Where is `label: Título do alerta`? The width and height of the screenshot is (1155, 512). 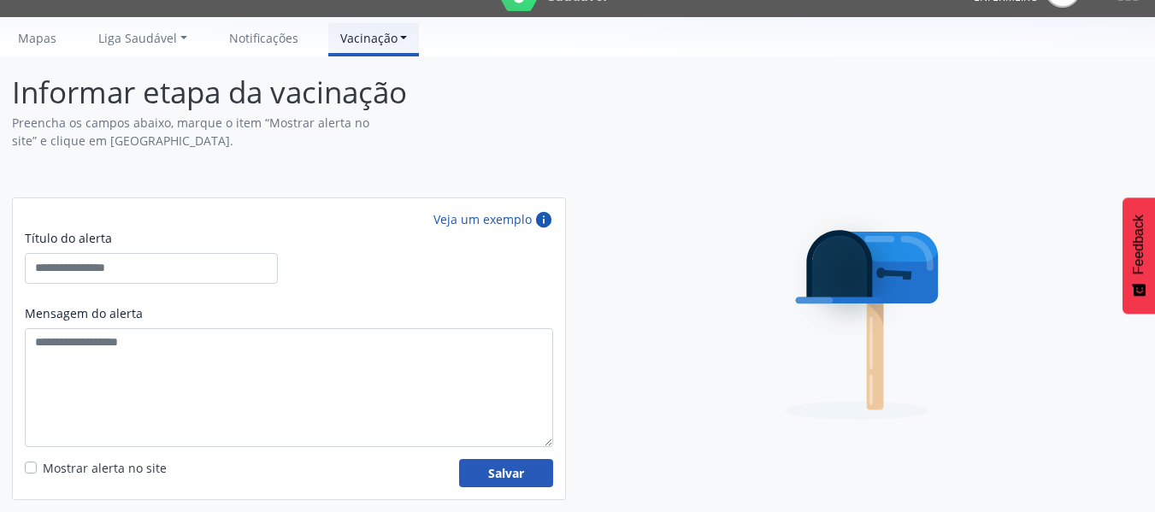 label: Título do alerta is located at coordinates (68, 238).